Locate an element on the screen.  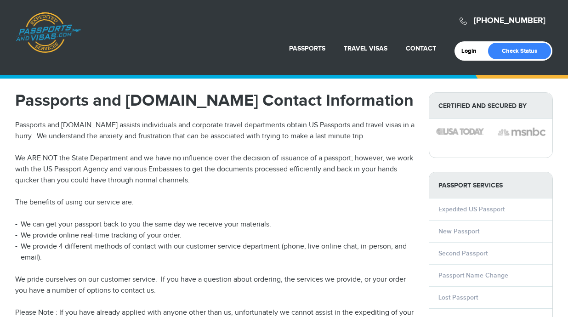
a: Passport Name Change is located at coordinates (474, 275).